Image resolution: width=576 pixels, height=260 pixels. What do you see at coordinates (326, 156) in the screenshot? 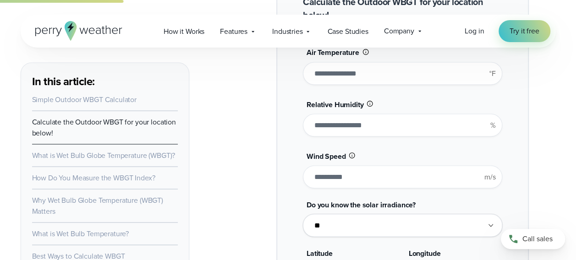
I see `span: Wind Speed` at bounding box center [326, 156].